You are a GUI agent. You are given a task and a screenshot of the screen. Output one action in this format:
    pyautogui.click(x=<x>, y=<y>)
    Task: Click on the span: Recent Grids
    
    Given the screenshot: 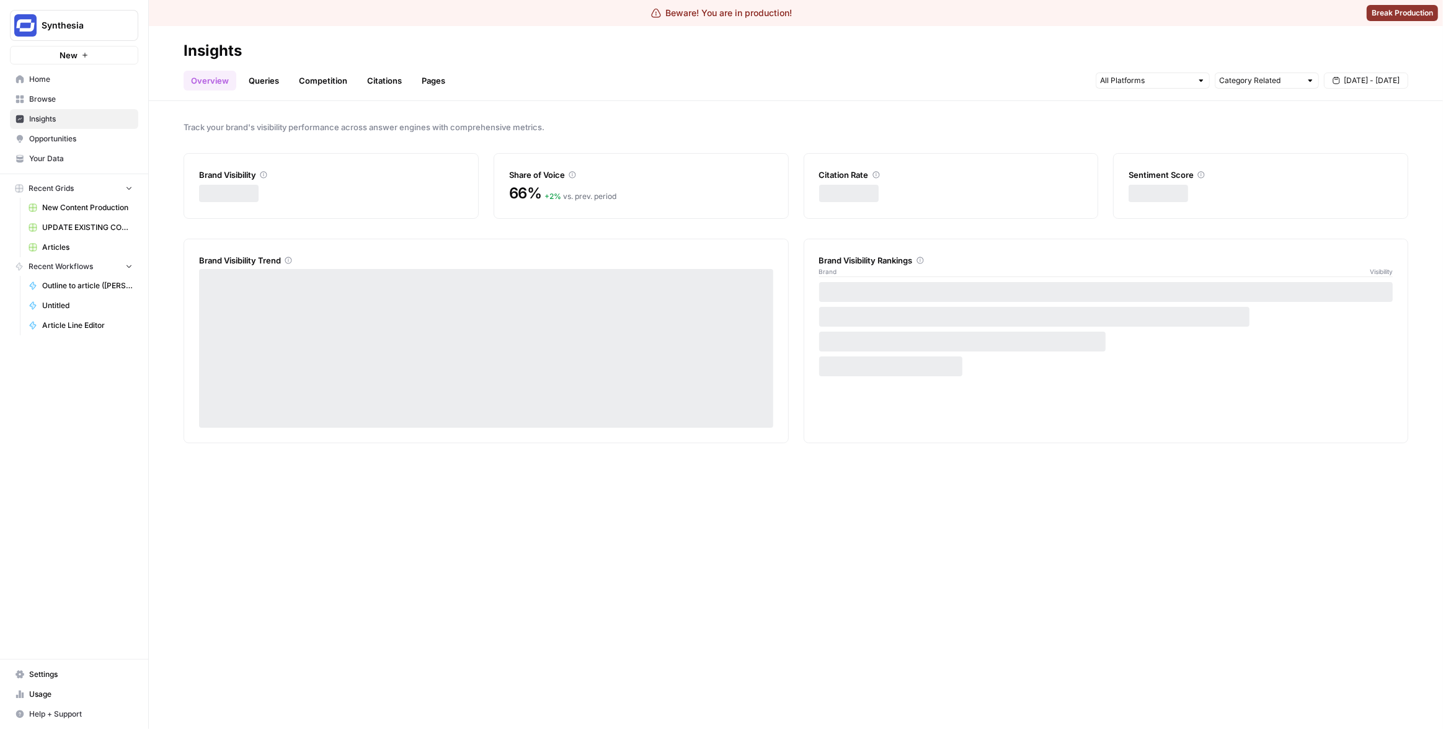 What is the action you would take?
    pyautogui.click(x=51, y=189)
    